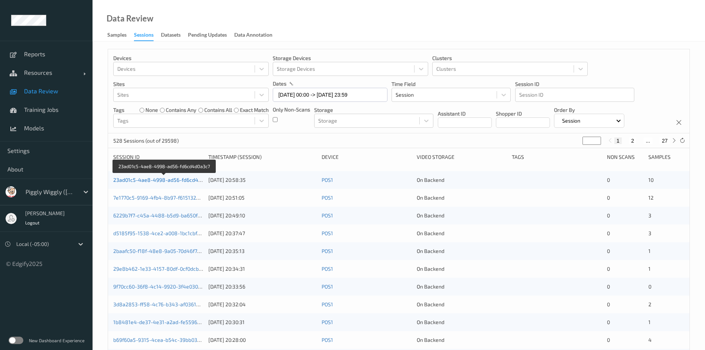 Image resolution: width=705 pixels, height=350 pixels. What do you see at coordinates (191, 84) in the screenshot?
I see `p: Sites` at bounding box center [191, 84].